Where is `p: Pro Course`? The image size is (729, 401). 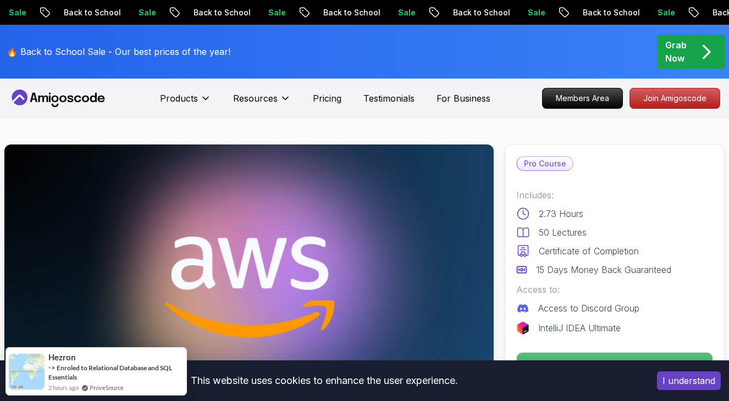 p: Pro Course is located at coordinates (545, 164).